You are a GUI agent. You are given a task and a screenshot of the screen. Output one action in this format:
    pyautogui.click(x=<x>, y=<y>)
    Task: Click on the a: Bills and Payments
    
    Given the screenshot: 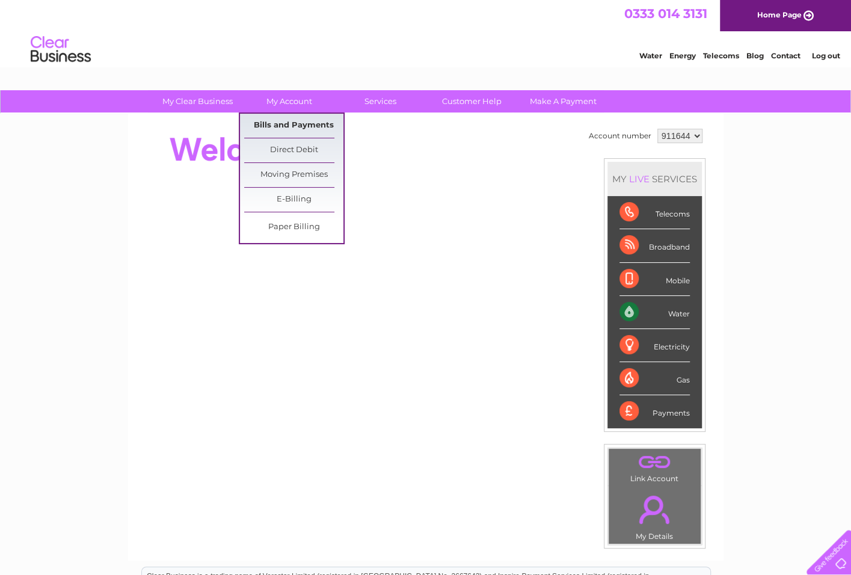 What is the action you would take?
    pyautogui.click(x=294, y=126)
    